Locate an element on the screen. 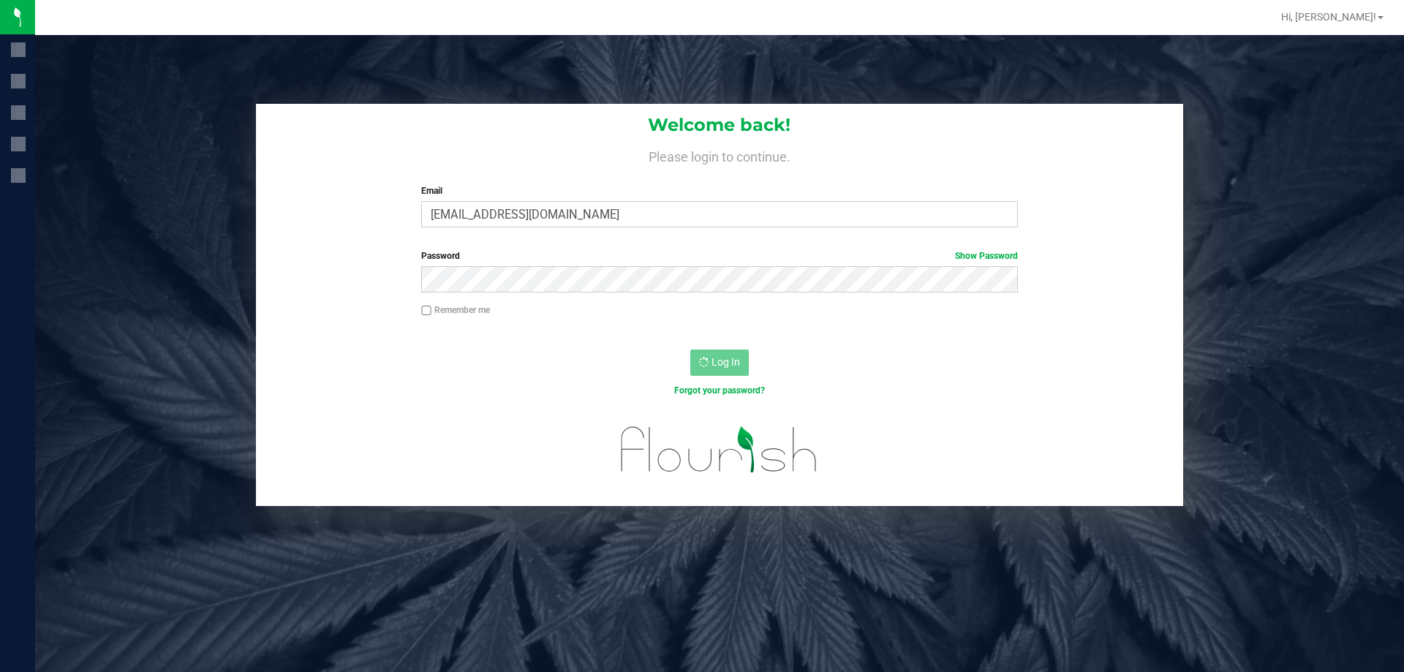 The image size is (1404, 672). button: Log In is located at coordinates (720, 363).